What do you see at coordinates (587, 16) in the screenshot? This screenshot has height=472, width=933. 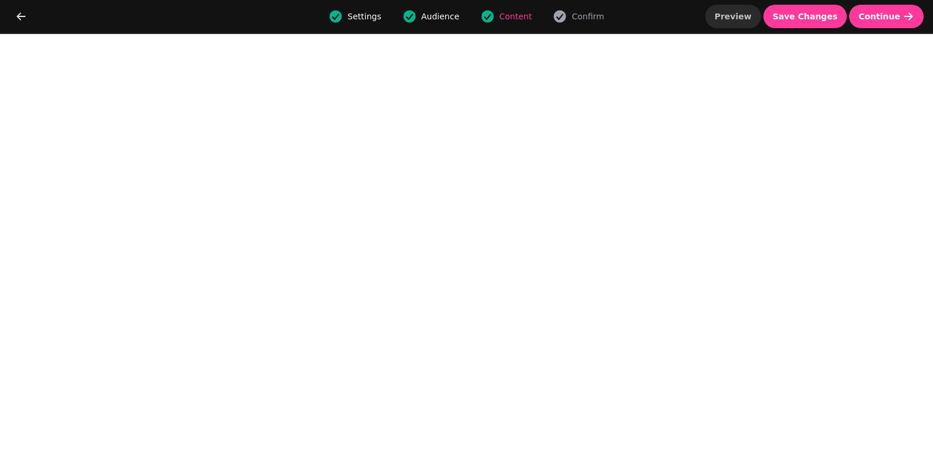 I see `span: Confirm` at bounding box center [587, 16].